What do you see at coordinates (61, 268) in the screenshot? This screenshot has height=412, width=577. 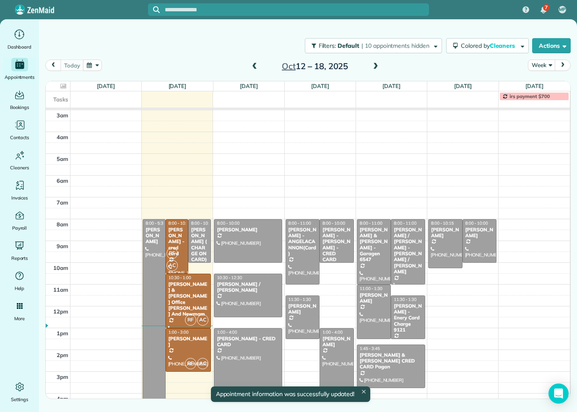 I see `span: 10am` at bounding box center [61, 268].